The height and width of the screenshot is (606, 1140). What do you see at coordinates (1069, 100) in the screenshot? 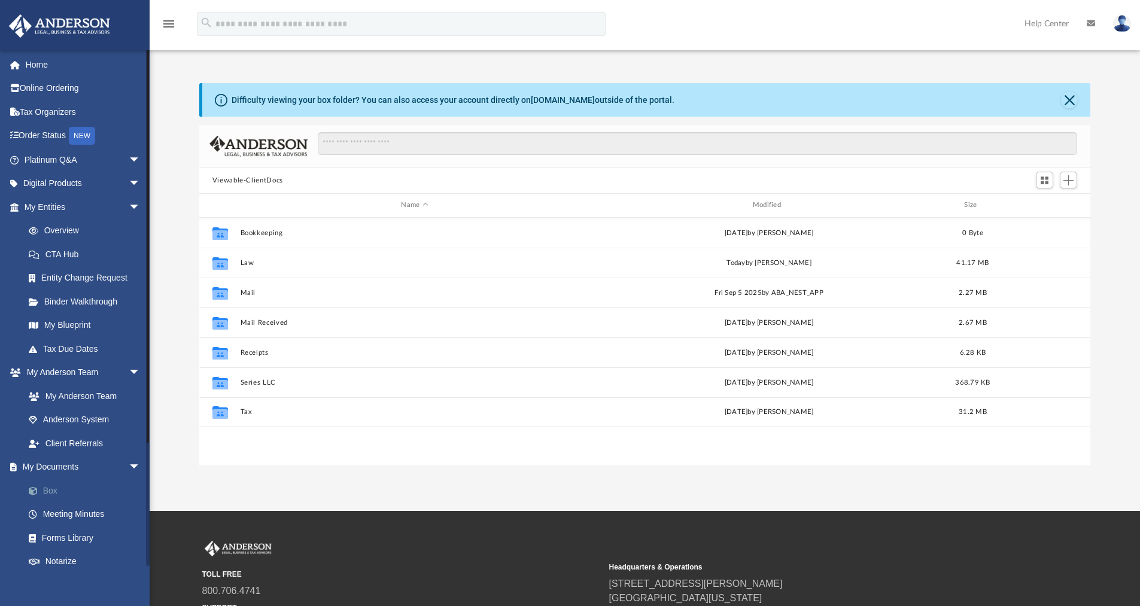
I see `button: Close` at bounding box center [1069, 100].